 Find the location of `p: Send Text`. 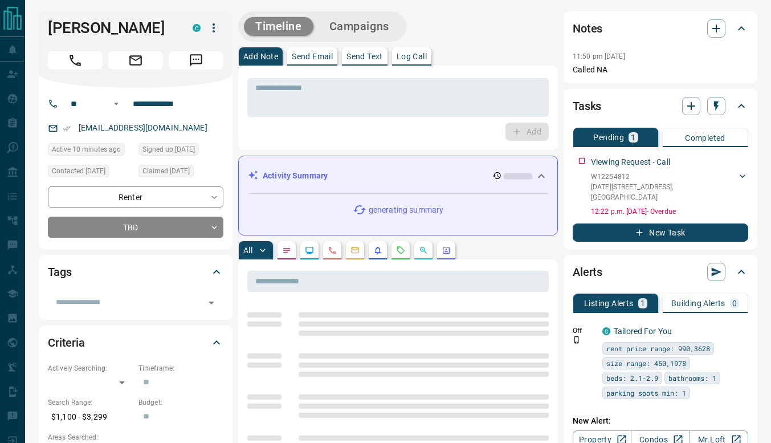

p: Send Text is located at coordinates (365, 56).